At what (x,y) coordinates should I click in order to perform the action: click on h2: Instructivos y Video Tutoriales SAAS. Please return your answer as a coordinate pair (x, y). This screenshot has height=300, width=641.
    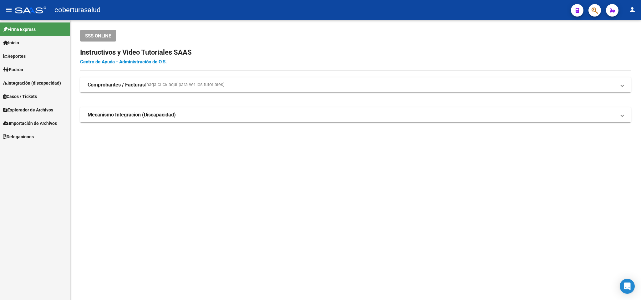
    Looking at the image, I should click on (355, 53).